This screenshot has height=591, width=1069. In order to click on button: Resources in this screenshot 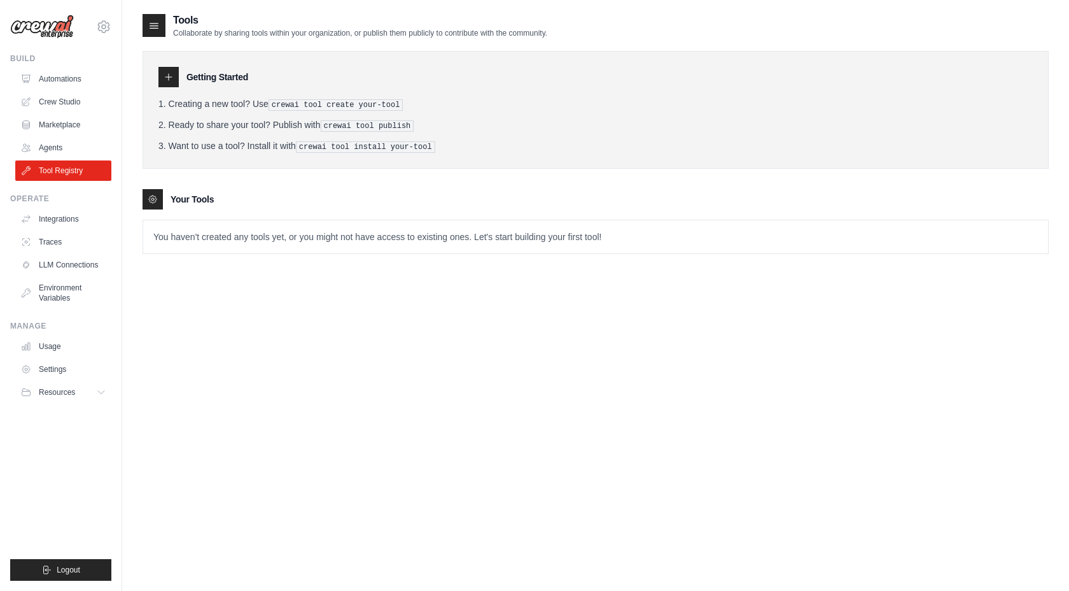, I will do `click(63, 392)`.